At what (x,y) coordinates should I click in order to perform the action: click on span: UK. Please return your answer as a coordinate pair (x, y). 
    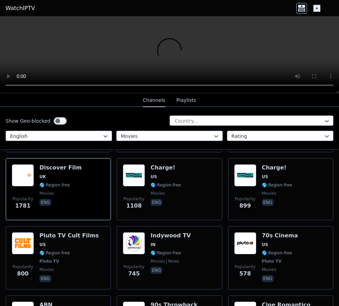
    Looking at the image, I should click on (43, 176).